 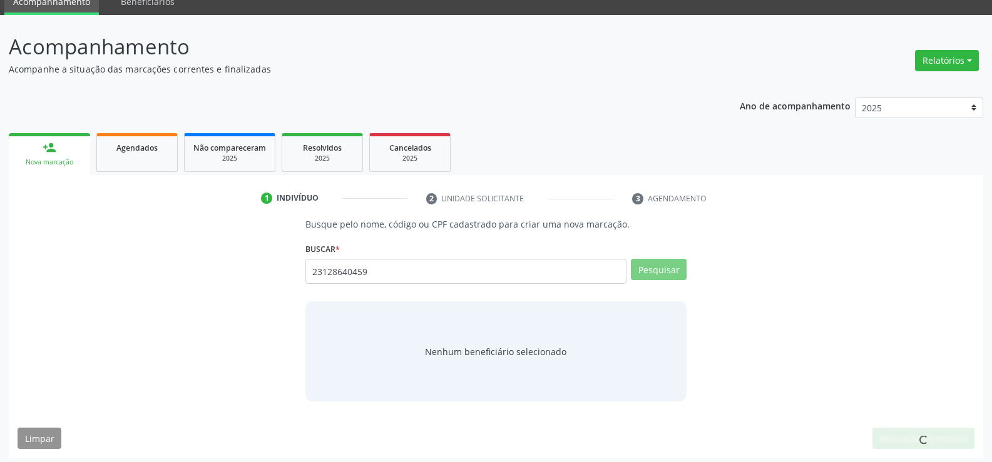 I want to click on span: Cancelados, so click(x=410, y=148).